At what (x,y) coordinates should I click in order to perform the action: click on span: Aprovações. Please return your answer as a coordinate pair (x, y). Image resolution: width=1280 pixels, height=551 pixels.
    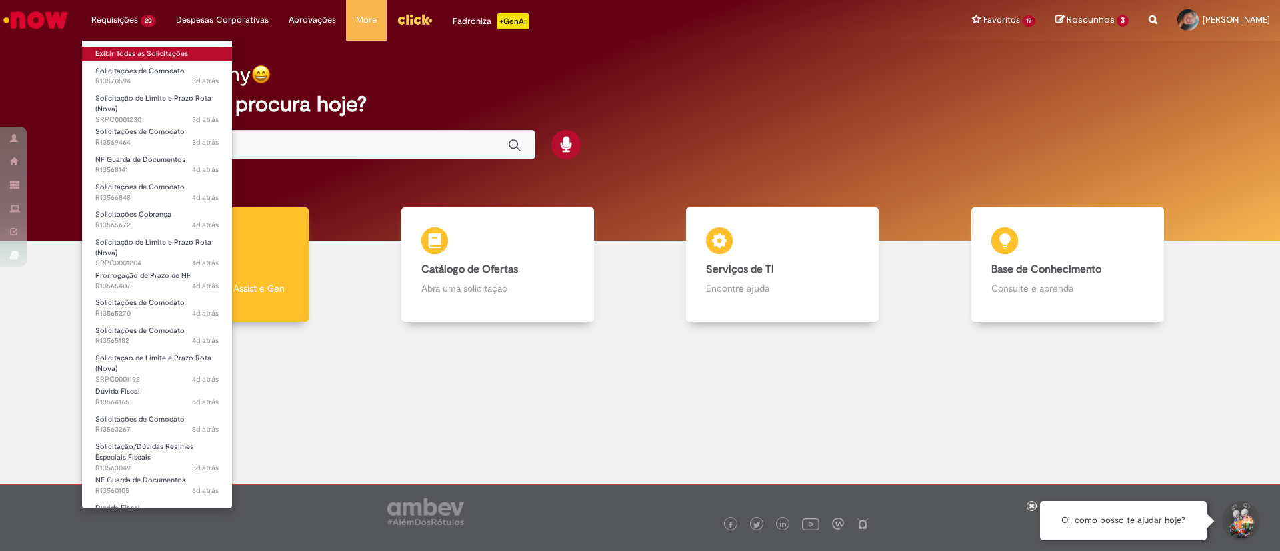
    Looking at the image, I should click on (312, 20).